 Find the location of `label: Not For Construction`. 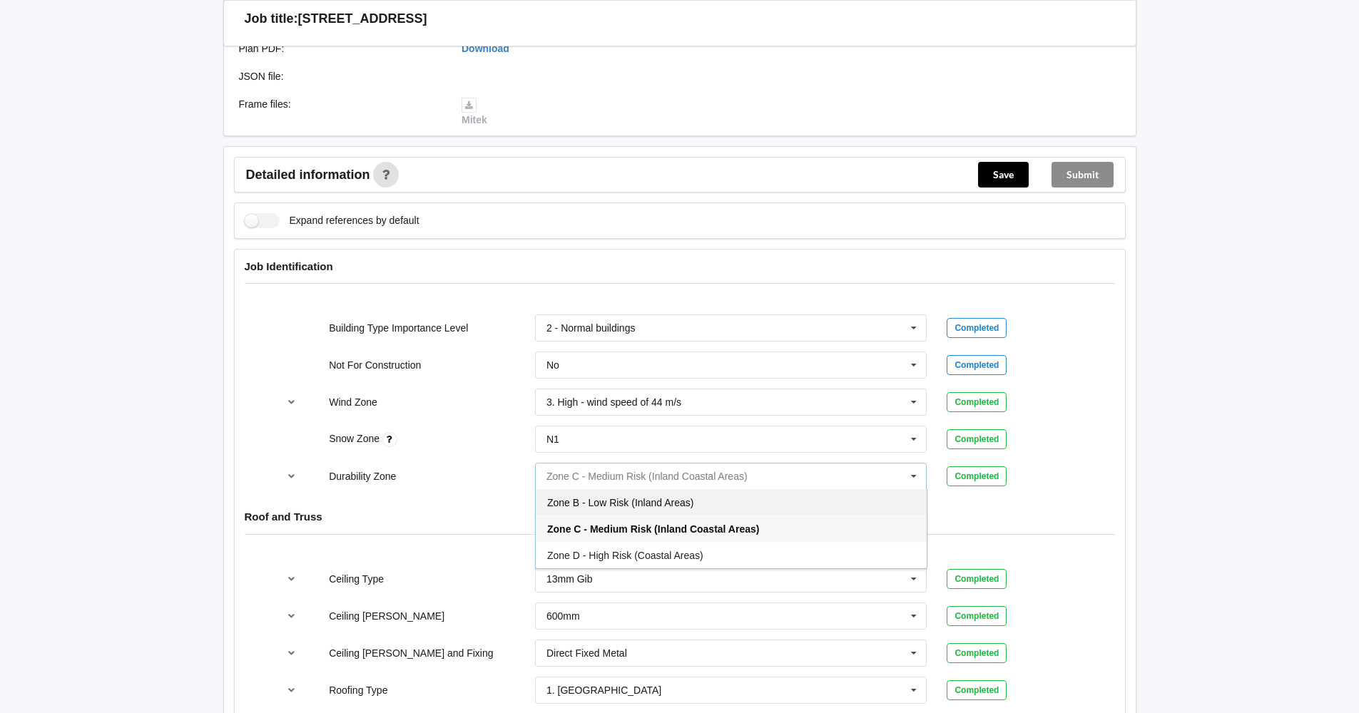

label: Not For Construction is located at coordinates (375, 365).